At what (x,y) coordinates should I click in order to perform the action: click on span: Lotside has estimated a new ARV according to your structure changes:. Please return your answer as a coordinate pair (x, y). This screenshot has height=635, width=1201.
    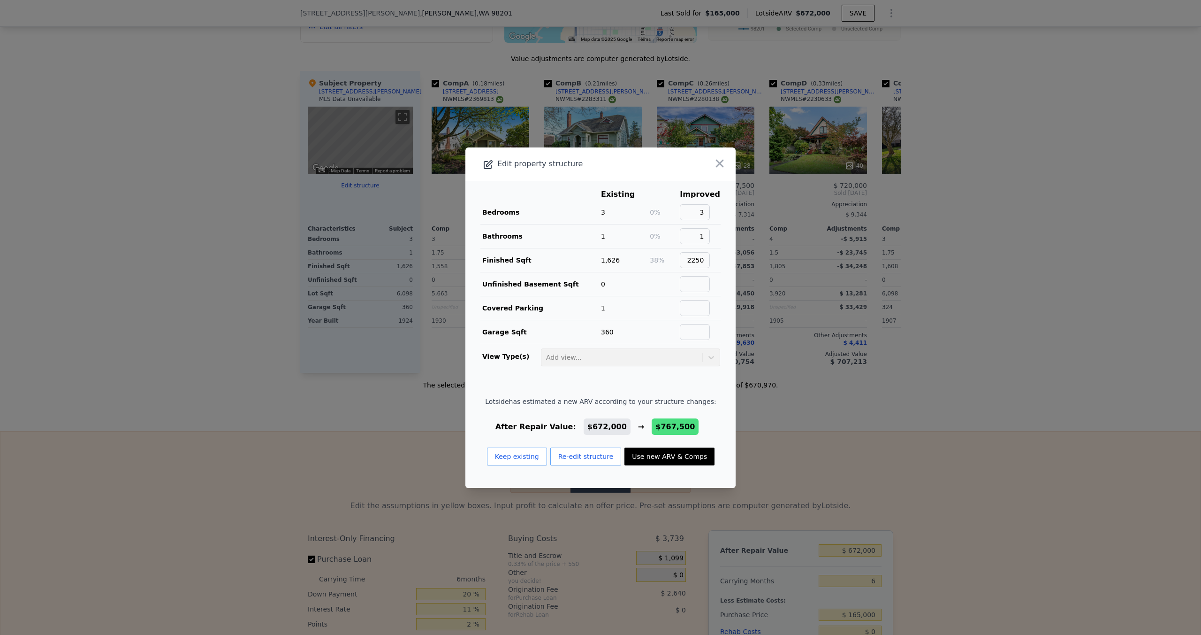
    Looking at the image, I should click on (601, 401).